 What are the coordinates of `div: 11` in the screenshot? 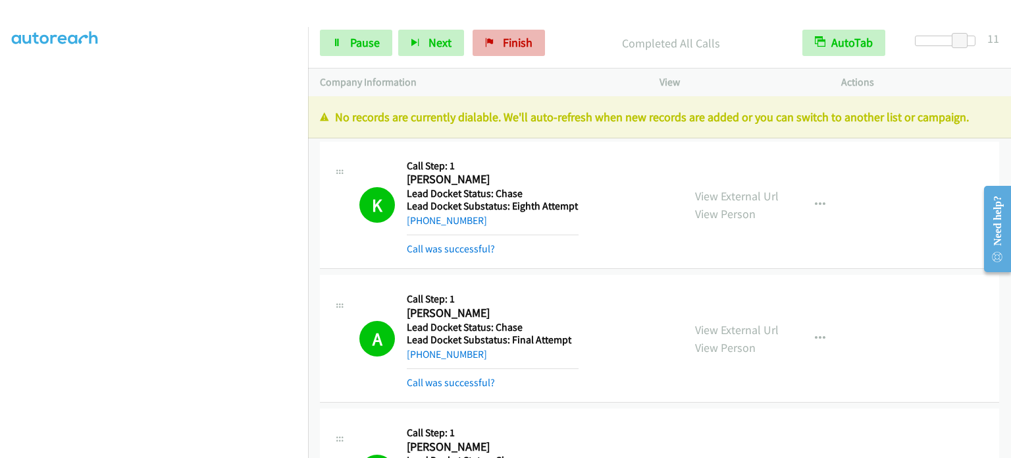 It's located at (993, 38).